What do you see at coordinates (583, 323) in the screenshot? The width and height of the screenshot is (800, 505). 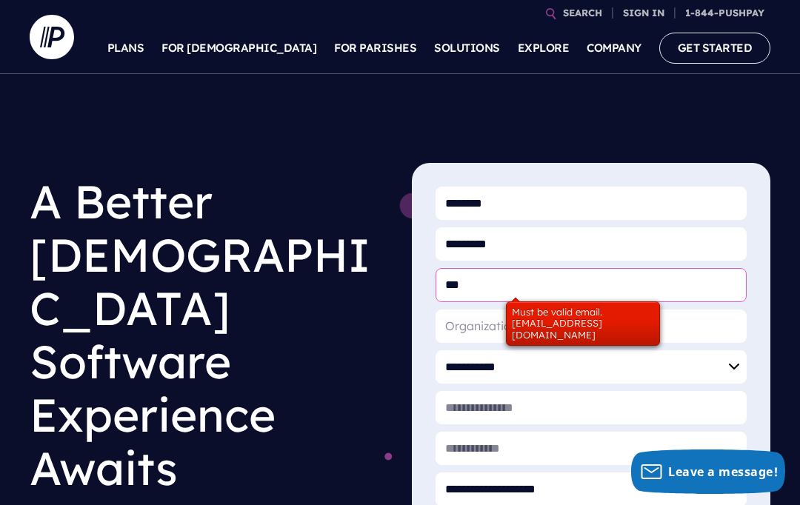 I see `div: Must be valid email.` at bounding box center [583, 323].